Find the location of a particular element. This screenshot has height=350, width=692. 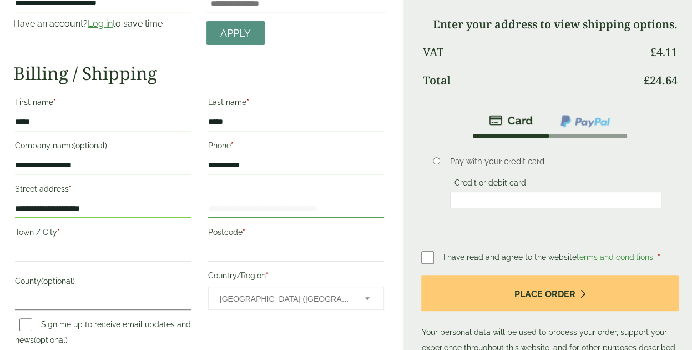

th: VAT is located at coordinates (529, 52).